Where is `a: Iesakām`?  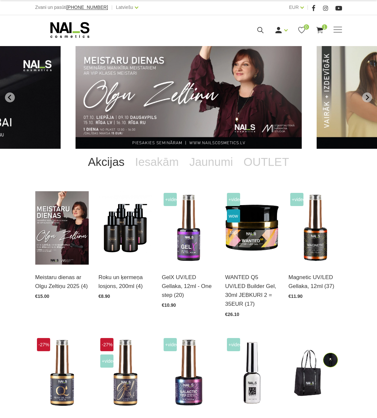 a: Iesakām is located at coordinates (157, 162).